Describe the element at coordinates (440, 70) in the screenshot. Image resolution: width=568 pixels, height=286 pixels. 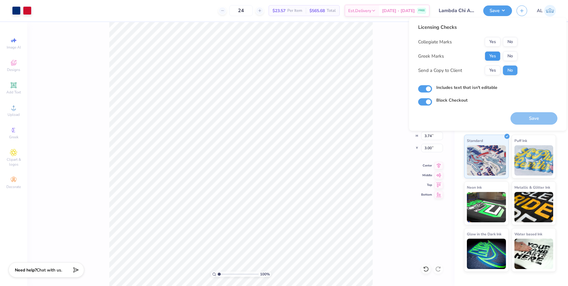
I see `div: Send a Copy to Client` at that location.